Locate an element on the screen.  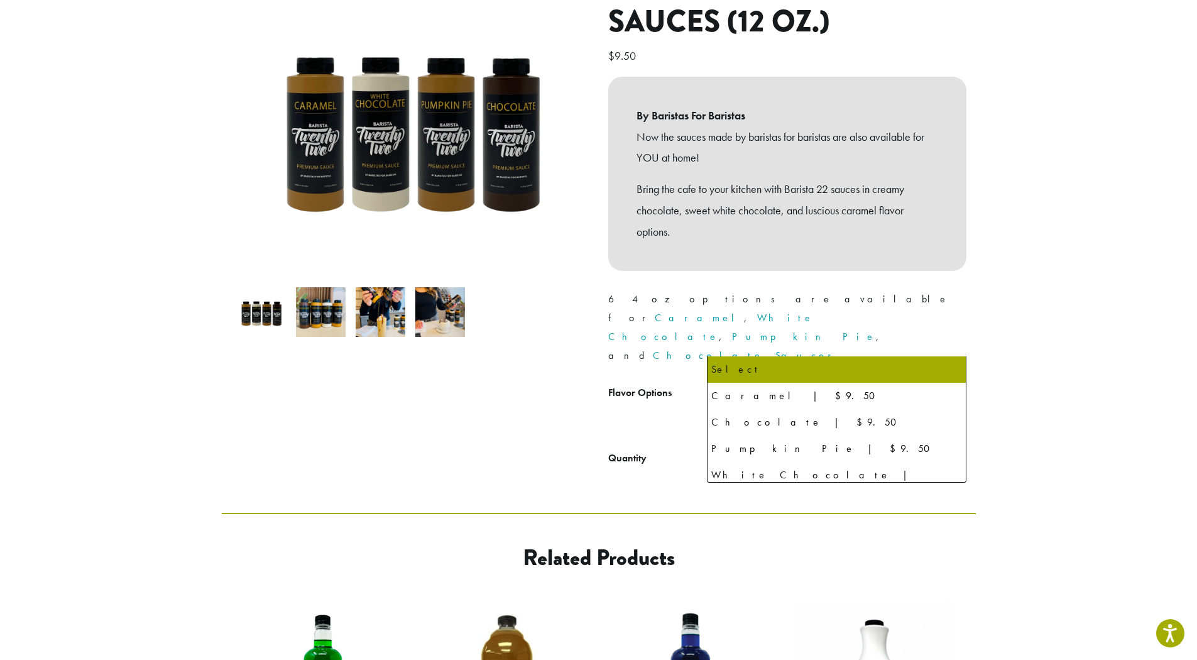
p: Now the sauces made by baristas for baristas are also available for YOU at home! is located at coordinates (787, 148).